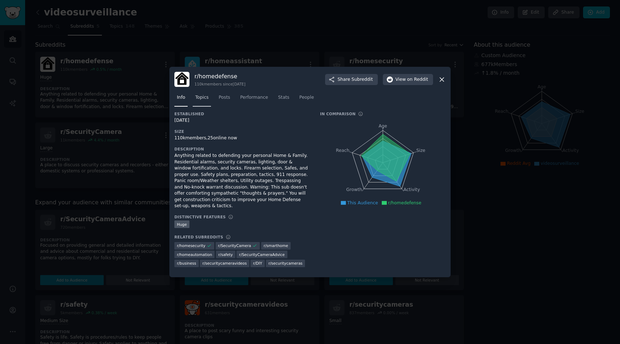 The height and width of the screenshot is (344, 620). I want to click on div: Huge, so click(182, 224).